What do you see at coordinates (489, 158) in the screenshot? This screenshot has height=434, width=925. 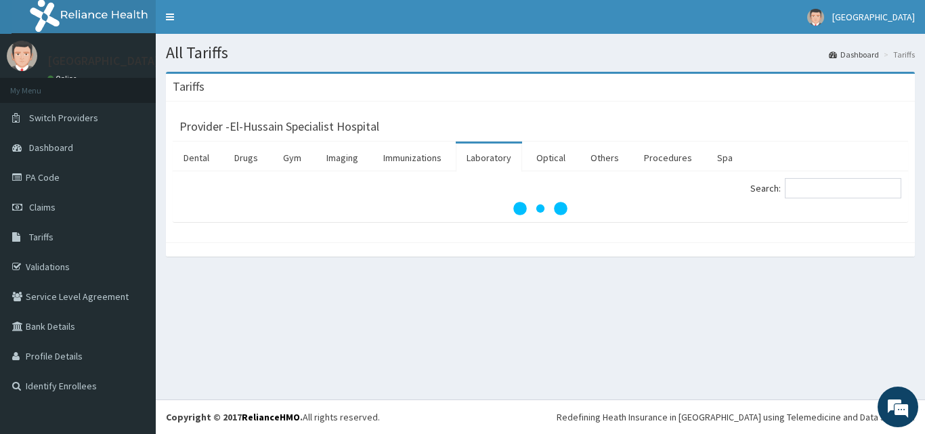 I see `a: Laboratory` at bounding box center [489, 158].